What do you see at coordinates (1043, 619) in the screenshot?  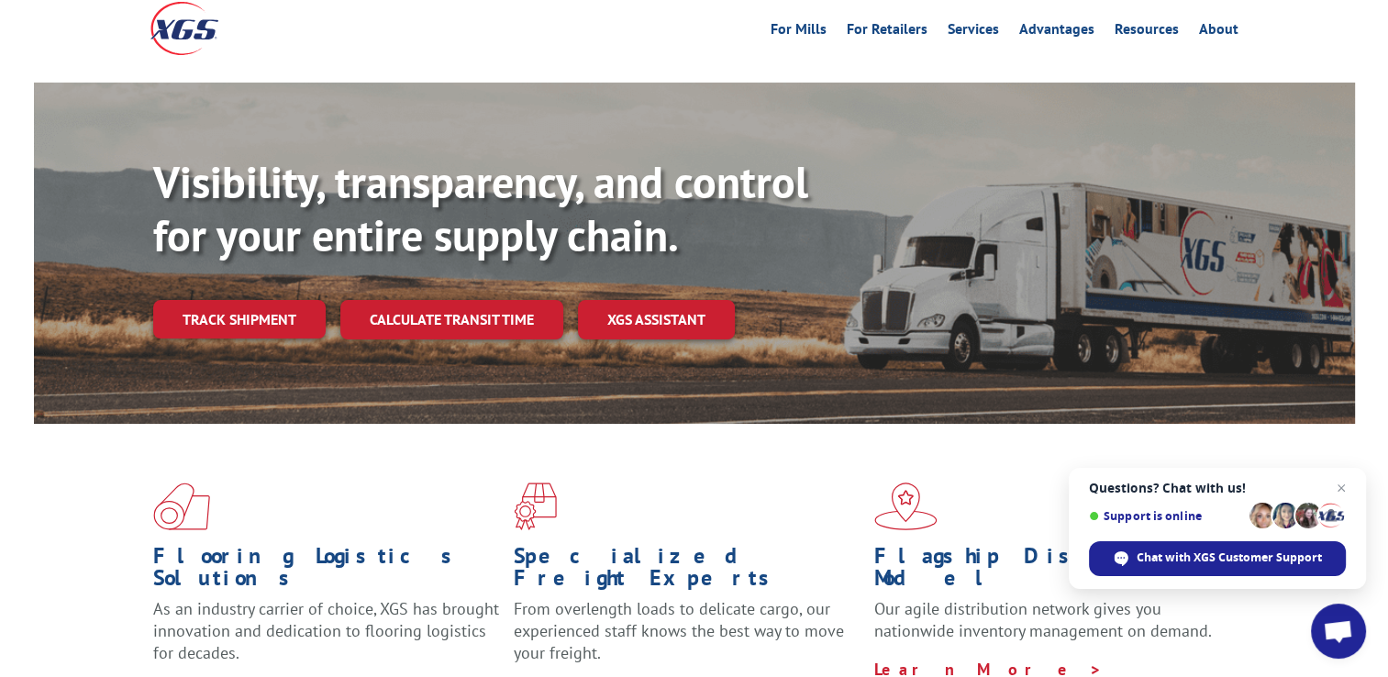 I see `span: Our agile distribution network gives you nationwide inventory management on demand.` at bounding box center [1043, 619].